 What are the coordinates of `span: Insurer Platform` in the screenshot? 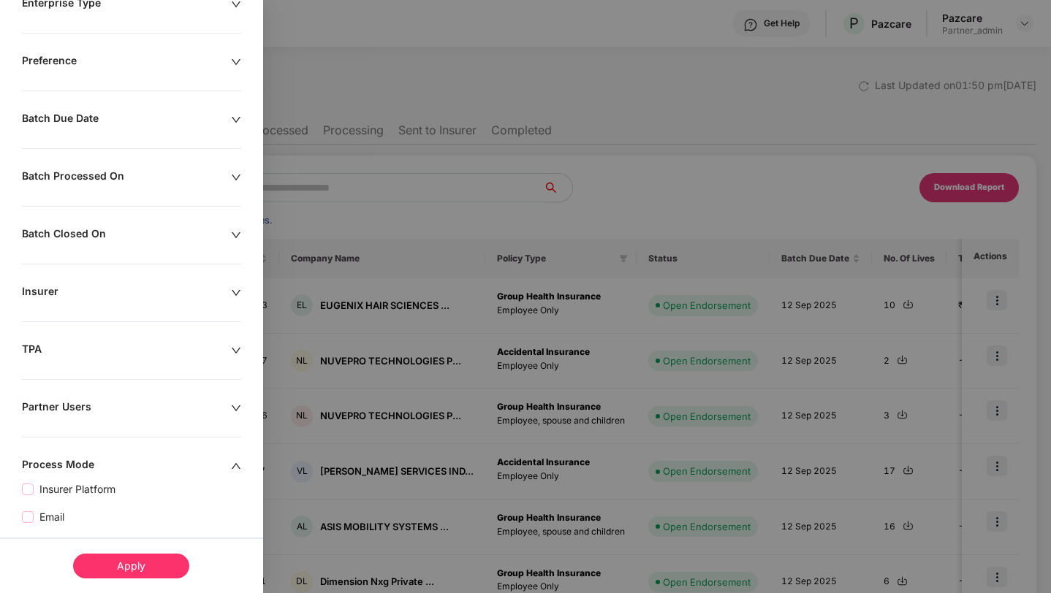 It's located at (77, 490).